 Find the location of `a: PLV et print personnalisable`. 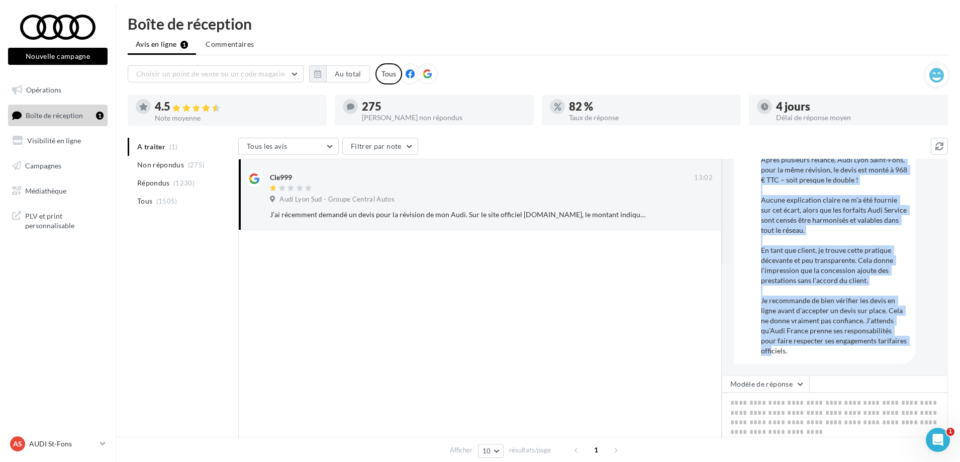

a: PLV et print personnalisable is located at coordinates (58, 220).